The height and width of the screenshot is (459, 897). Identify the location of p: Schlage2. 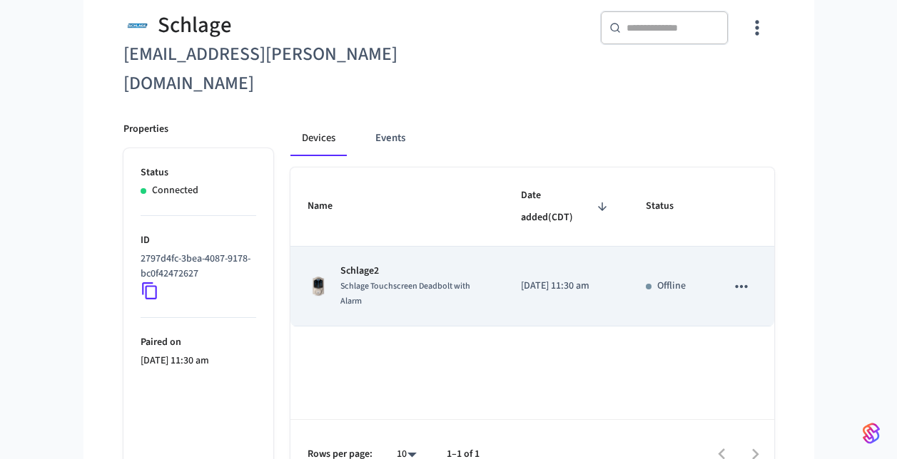
(413, 271).